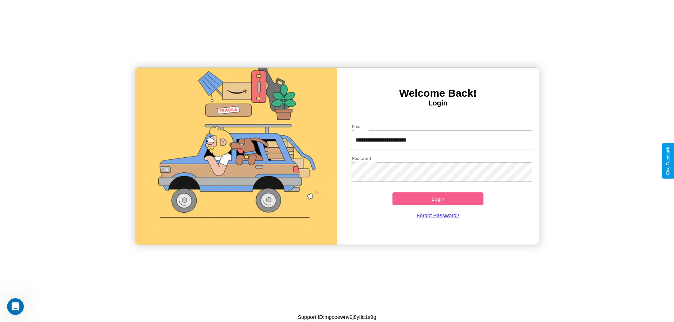  I want to click on p: Support ID: mgcoewnv9j8yfld1s9g, so click(336, 317).